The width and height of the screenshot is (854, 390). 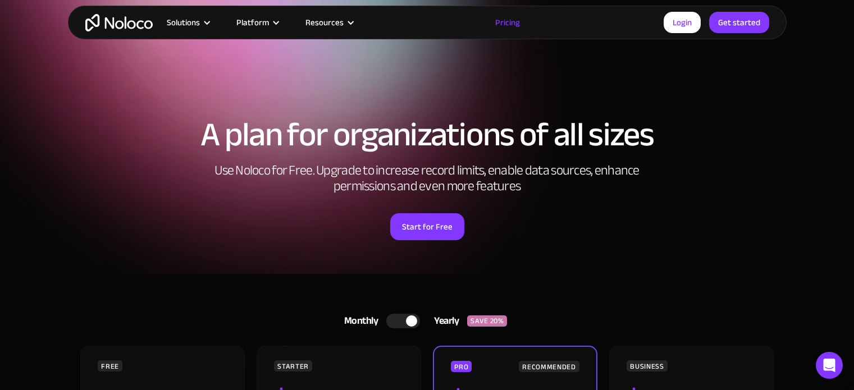 I want to click on div: PRO, so click(x=461, y=367).